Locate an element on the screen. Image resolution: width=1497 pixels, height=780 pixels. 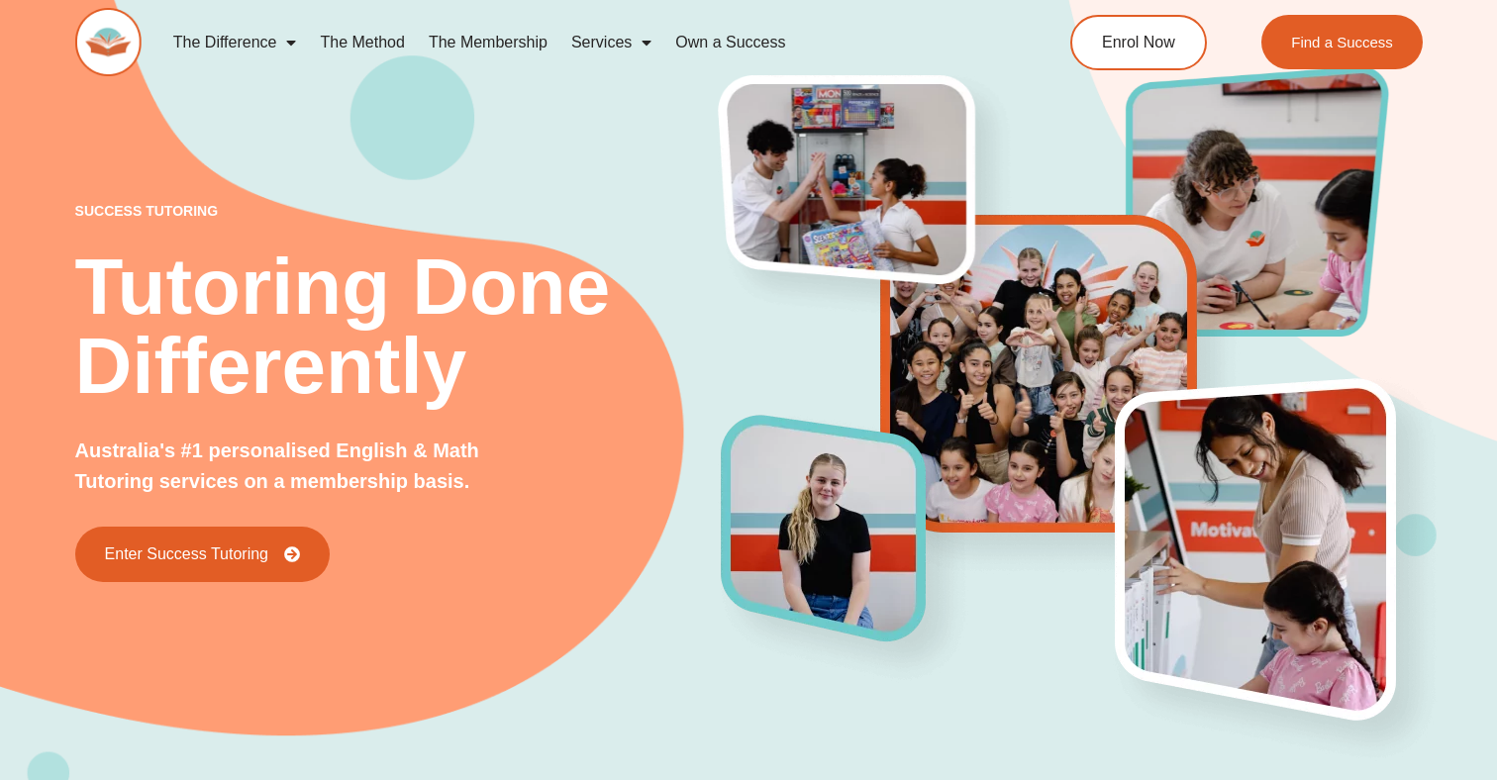
a: Enrol Now is located at coordinates (1138, 43).